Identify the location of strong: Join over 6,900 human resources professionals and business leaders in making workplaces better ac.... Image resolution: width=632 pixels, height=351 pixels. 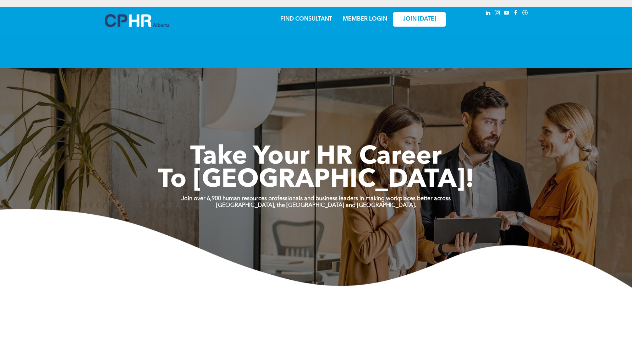
(316, 199).